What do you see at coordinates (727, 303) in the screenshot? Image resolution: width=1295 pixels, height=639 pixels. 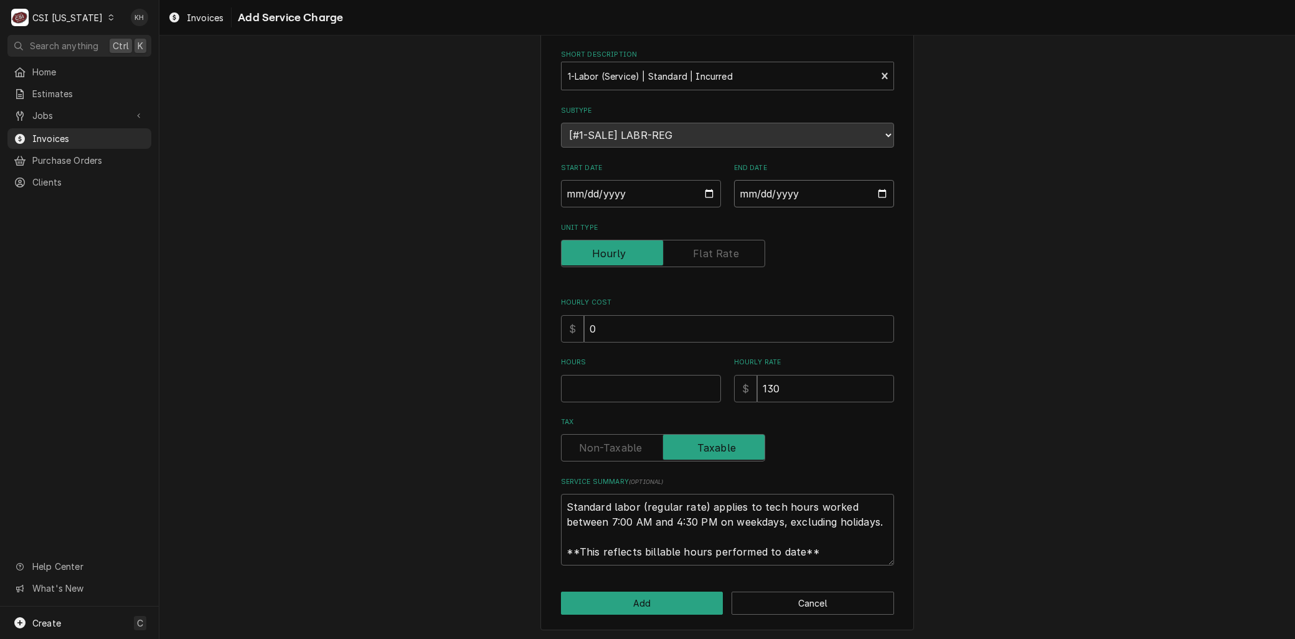 I see `label: Hourly Cost` at bounding box center [727, 303].